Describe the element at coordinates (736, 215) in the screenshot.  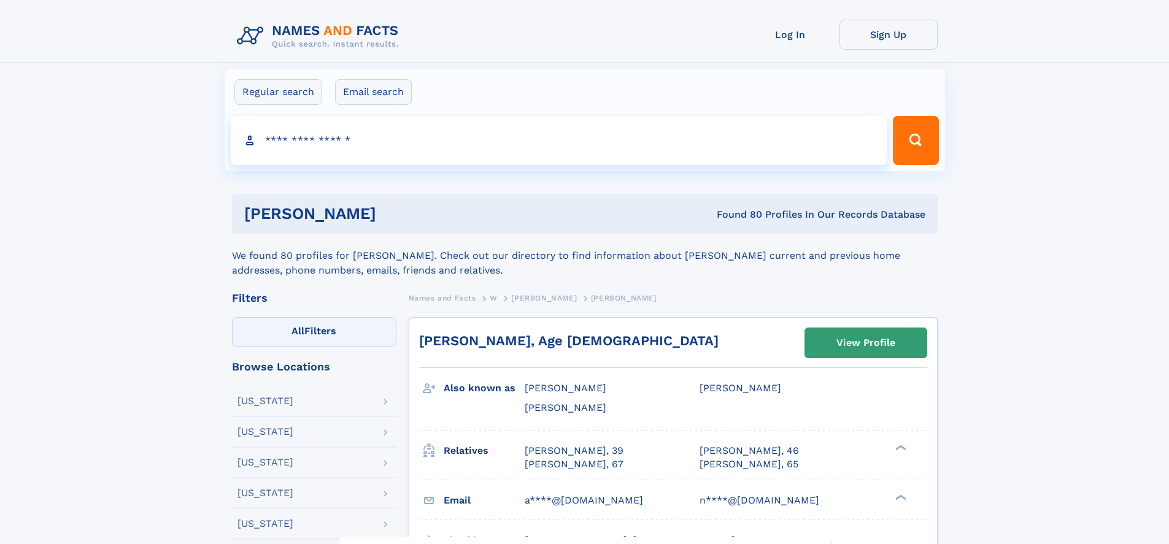
I see `div: Found 80 Profiles In Our Records Database` at that location.